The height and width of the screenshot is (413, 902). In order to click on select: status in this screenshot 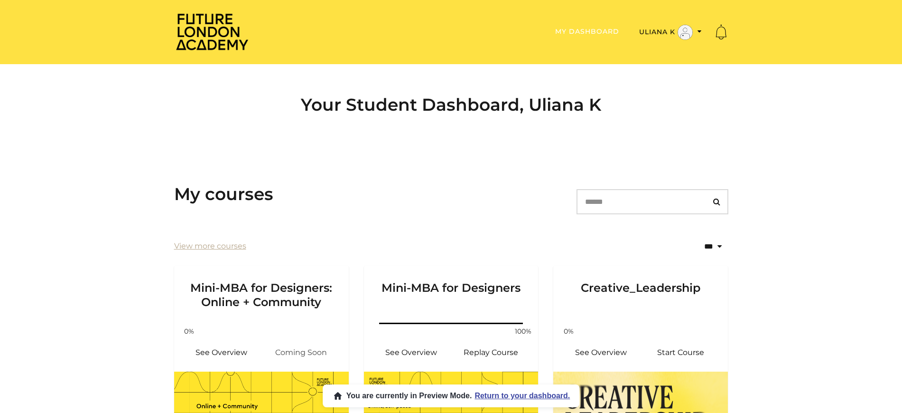, I will do `click(696, 246)`.